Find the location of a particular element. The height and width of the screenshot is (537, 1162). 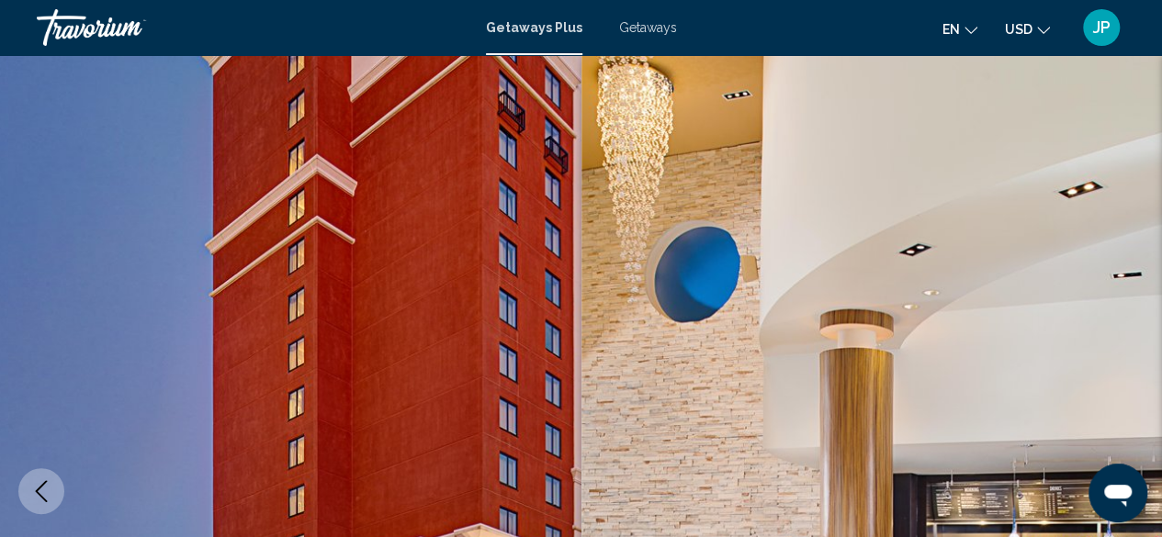

a: Travorium is located at coordinates (252, 28).